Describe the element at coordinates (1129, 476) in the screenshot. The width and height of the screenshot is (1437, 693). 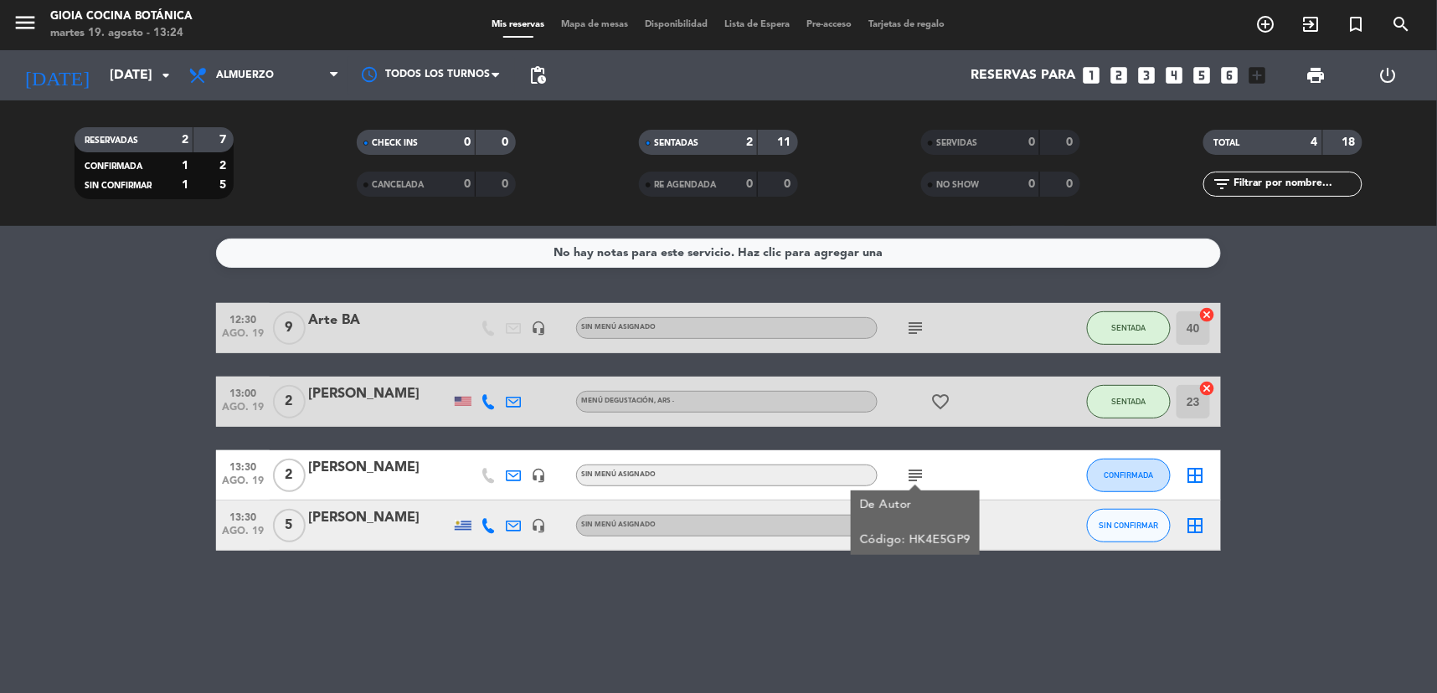
I see `button: CONFIRMADA` at that location.